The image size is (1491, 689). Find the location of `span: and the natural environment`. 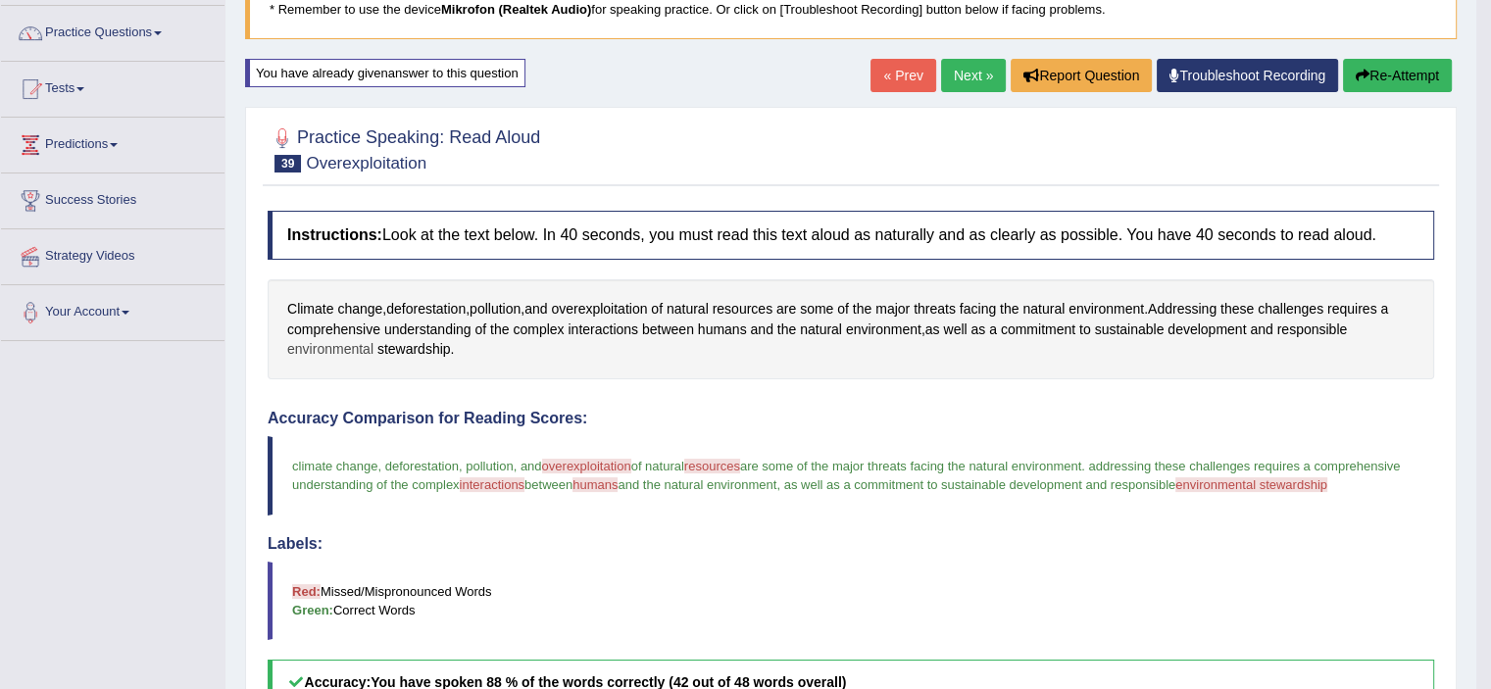

span: and the natural environment is located at coordinates (697, 484).